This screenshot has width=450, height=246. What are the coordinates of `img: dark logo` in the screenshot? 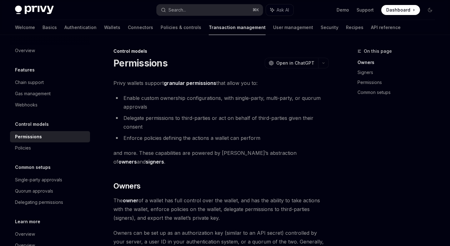 It's located at (34, 10).